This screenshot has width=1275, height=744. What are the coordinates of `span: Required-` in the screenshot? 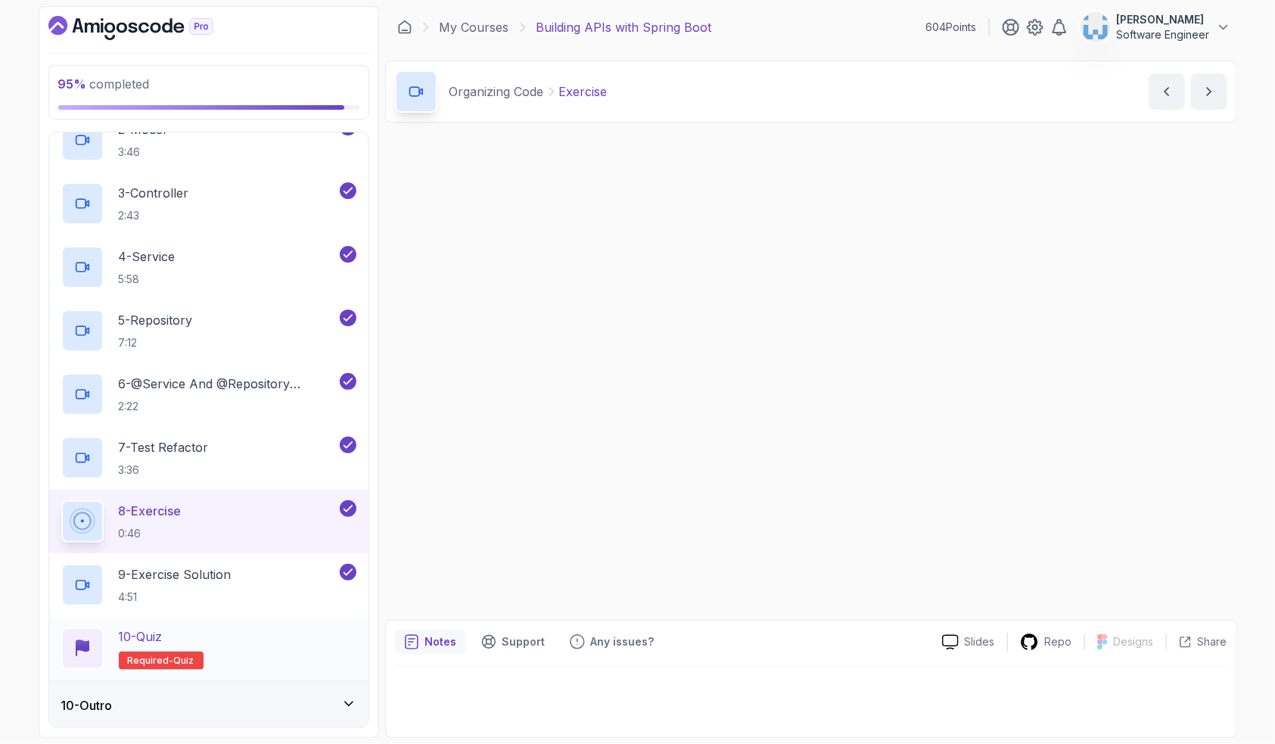 It's located at (151, 661).